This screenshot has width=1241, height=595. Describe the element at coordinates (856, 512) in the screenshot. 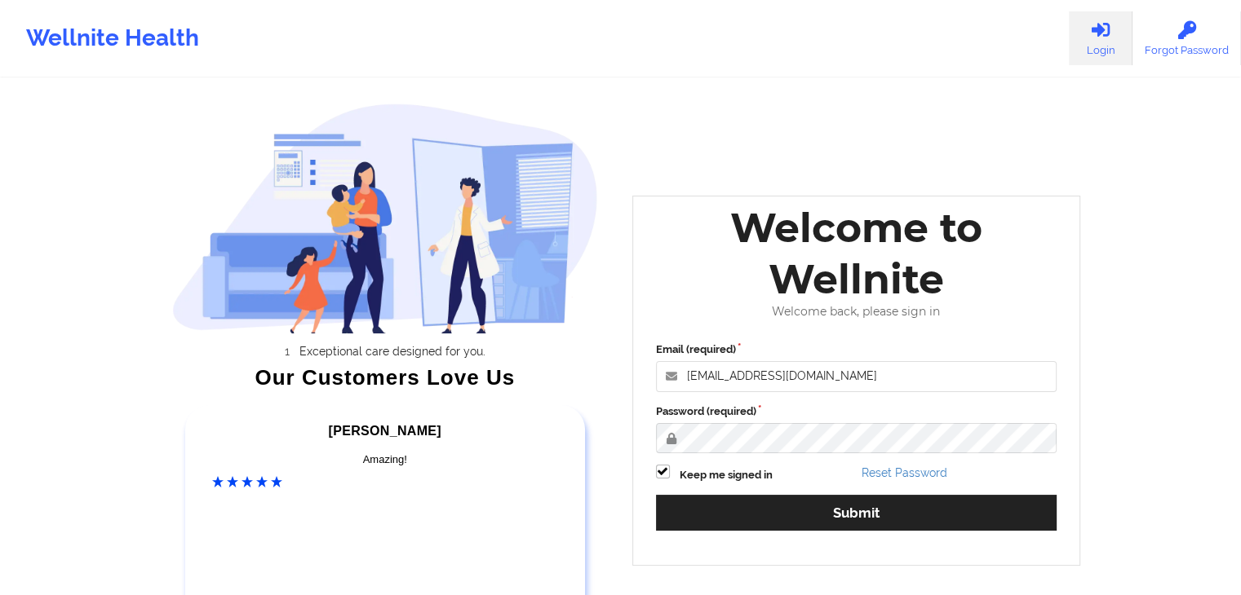

I see `button: Submit` at that location.